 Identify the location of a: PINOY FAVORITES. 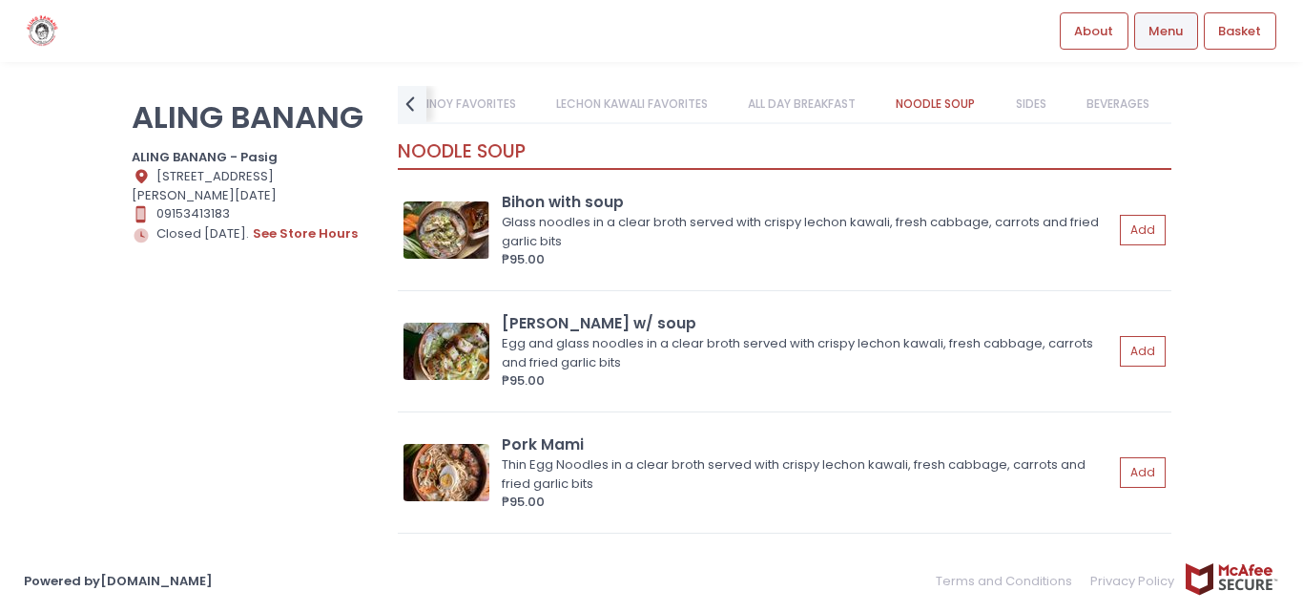
(468, 104).